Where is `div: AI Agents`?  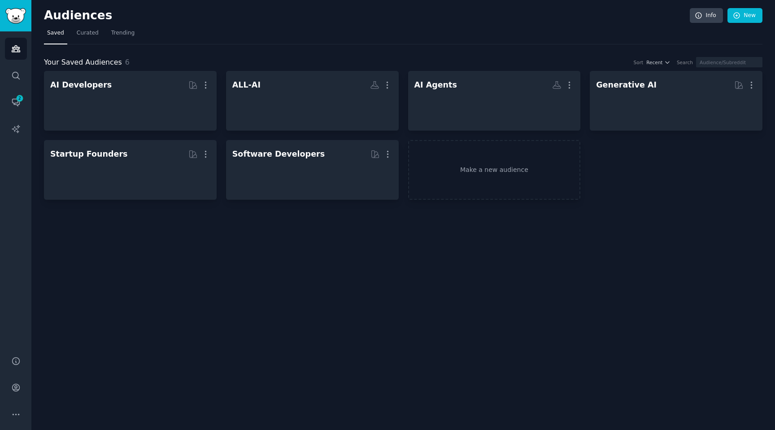
div: AI Agents is located at coordinates (436, 85).